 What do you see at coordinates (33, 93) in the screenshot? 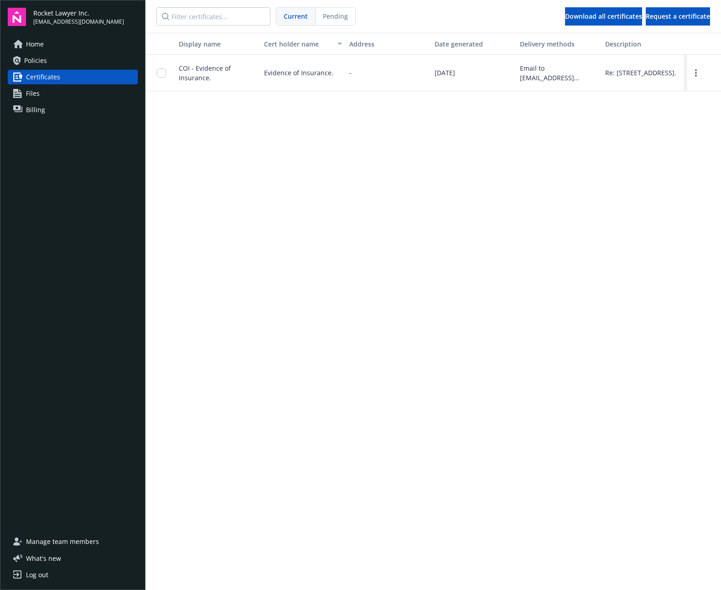
I see `span: Files` at bounding box center [33, 93].